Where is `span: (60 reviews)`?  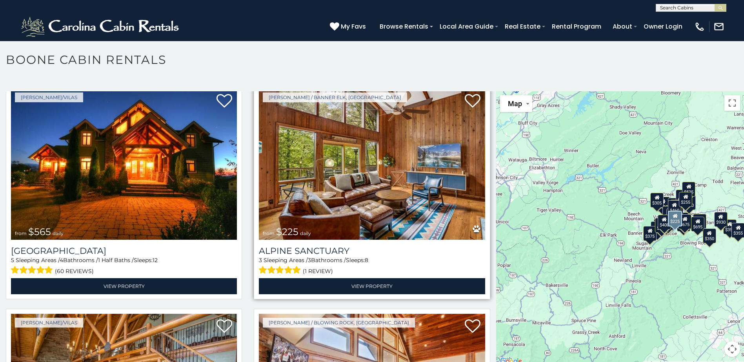
span: (60 reviews) is located at coordinates (74, 271).